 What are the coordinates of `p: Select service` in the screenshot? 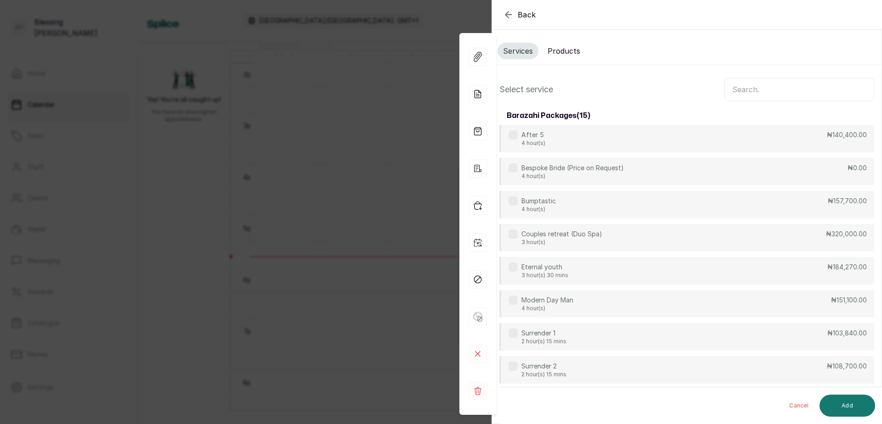 It's located at (526, 90).